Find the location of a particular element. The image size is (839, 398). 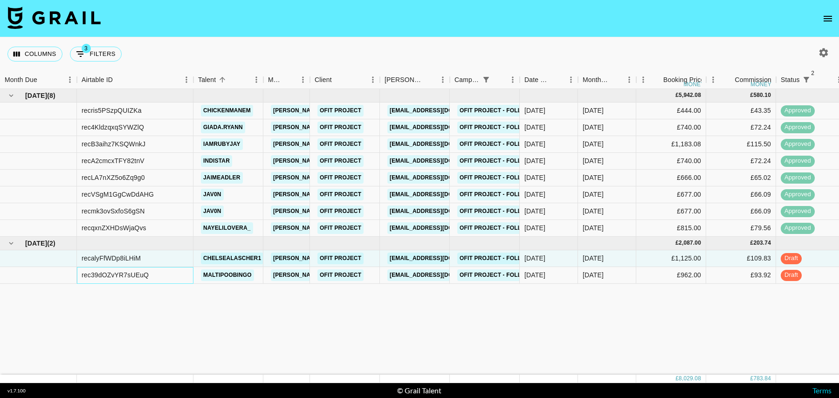

div: £444.00 is located at coordinates (672, 111).